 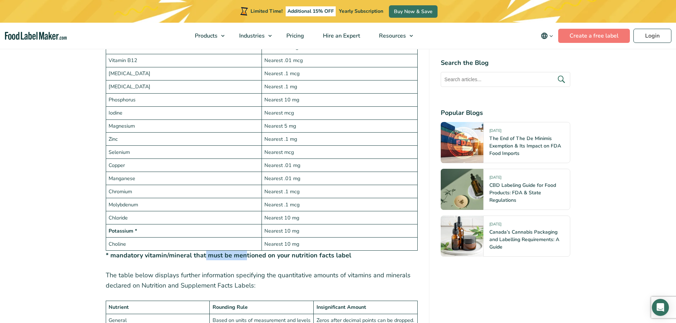 What do you see at coordinates (123, 231) in the screenshot?
I see `strong: Potassium *` at bounding box center [123, 231].